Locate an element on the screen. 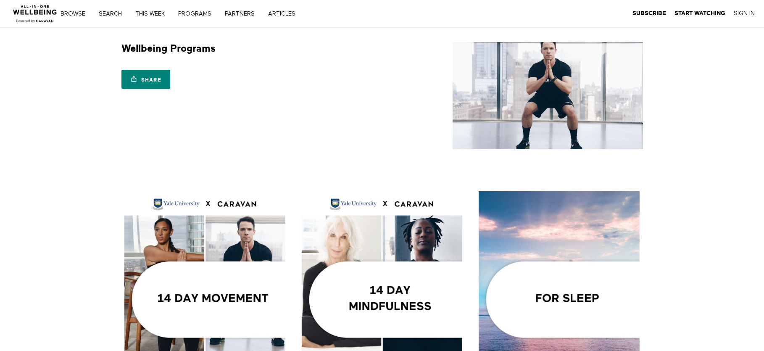 Image resolution: width=764 pixels, height=351 pixels. a: Start Watching is located at coordinates (700, 13).